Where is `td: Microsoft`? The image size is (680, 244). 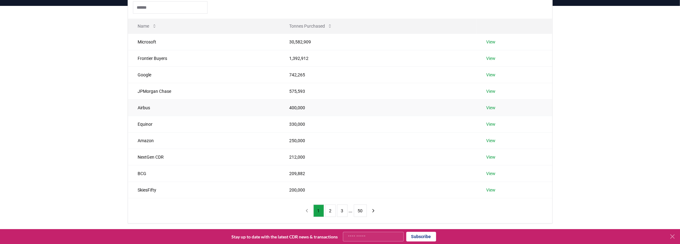 td: Microsoft is located at coordinates (204, 42).